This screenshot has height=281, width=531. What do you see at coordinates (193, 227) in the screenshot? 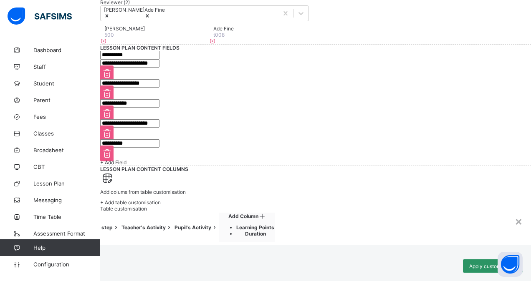
I see `span: Pupil's Activity` at bounding box center [193, 227].